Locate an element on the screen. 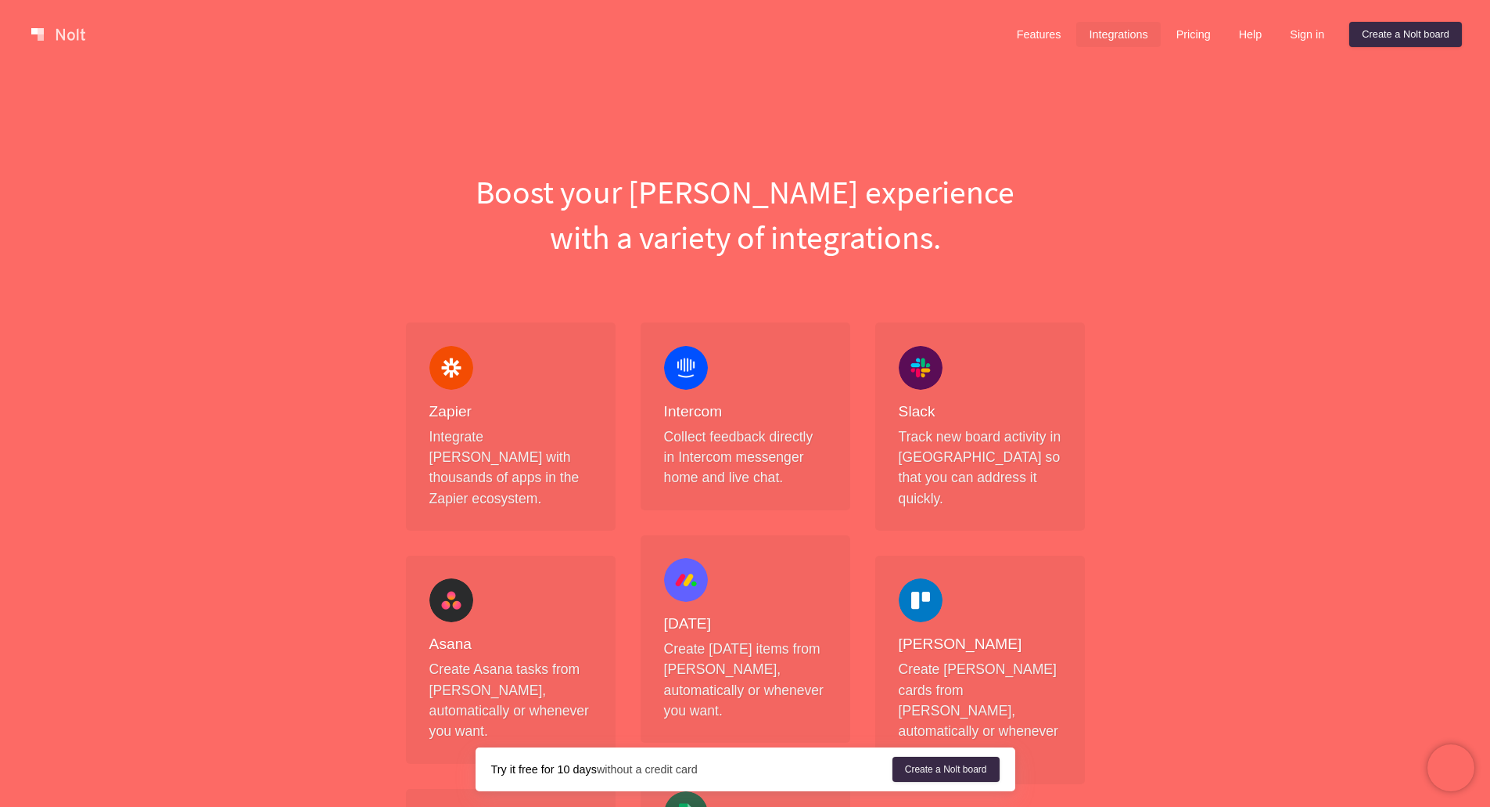 The width and height of the screenshot is (1490, 807). h4: Asana is located at coordinates (511, 644).